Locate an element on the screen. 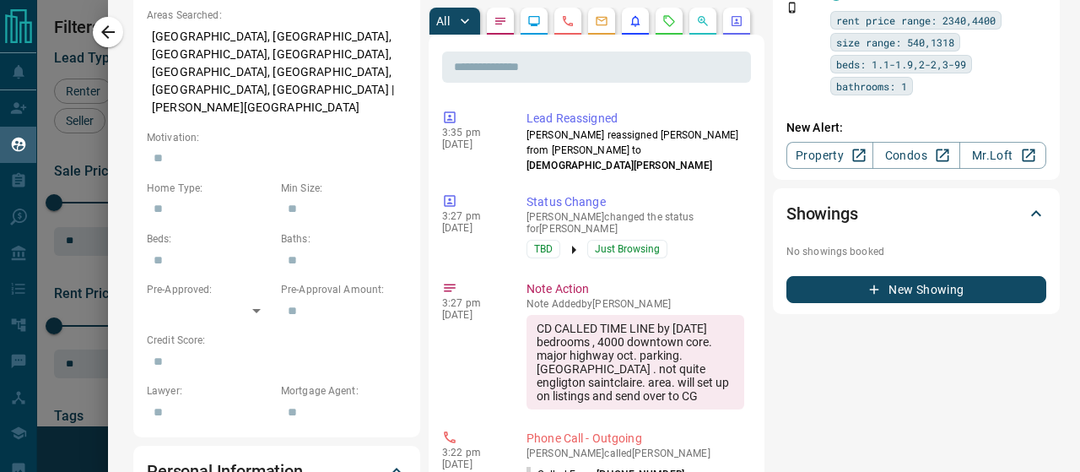 The image size is (1080, 472). p: Pre-Approval Amount: is located at coordinates (343, 289).